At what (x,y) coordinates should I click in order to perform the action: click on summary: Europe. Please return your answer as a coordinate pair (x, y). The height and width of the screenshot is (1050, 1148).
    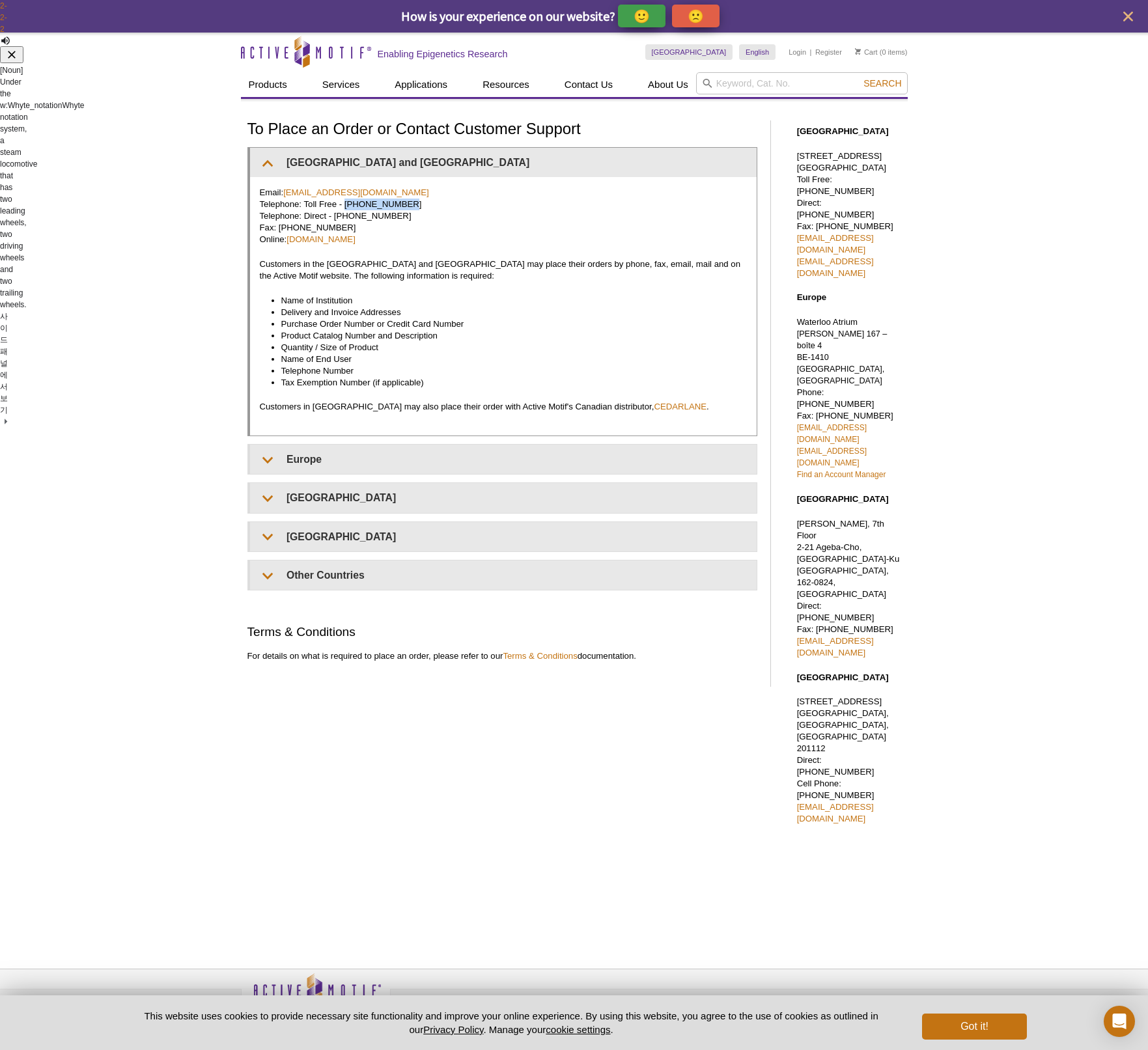
    Looking at the image, I should click on (503, 459).